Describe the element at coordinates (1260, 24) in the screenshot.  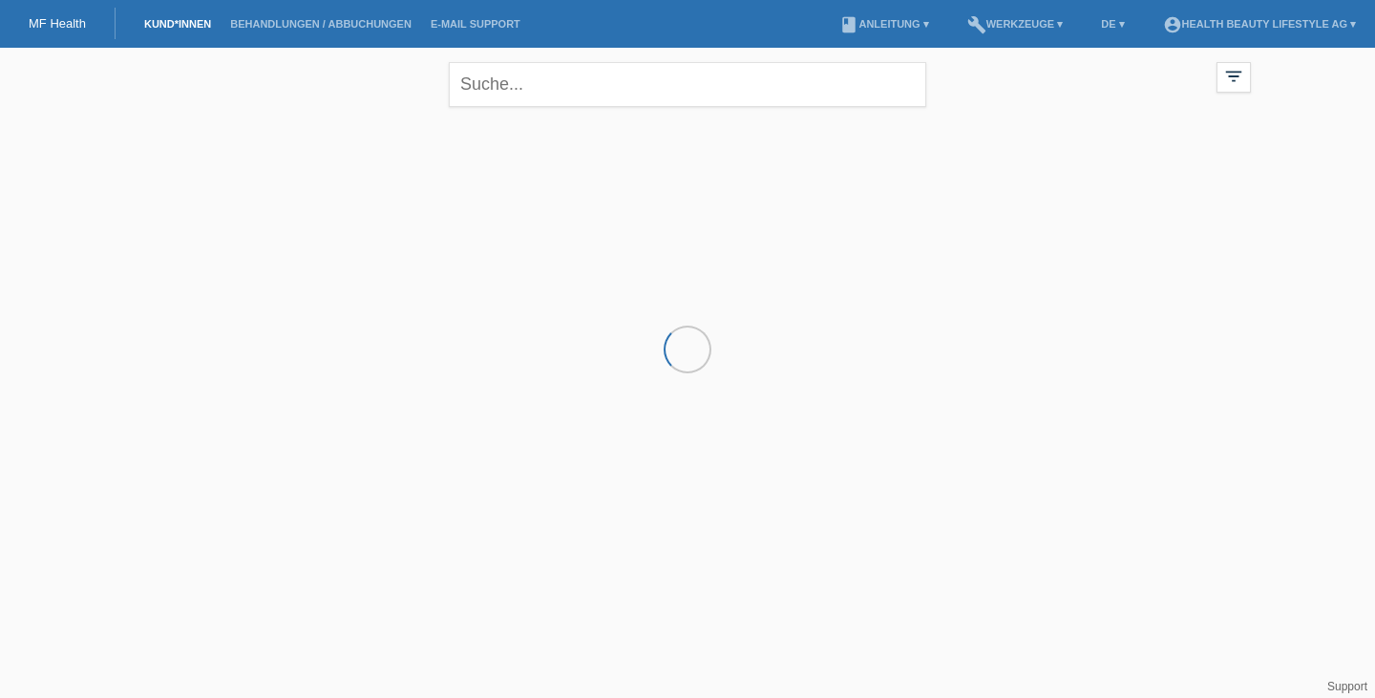
I see `a: account_circleHealth Beauty Lifestyle AG ▾` at that location.